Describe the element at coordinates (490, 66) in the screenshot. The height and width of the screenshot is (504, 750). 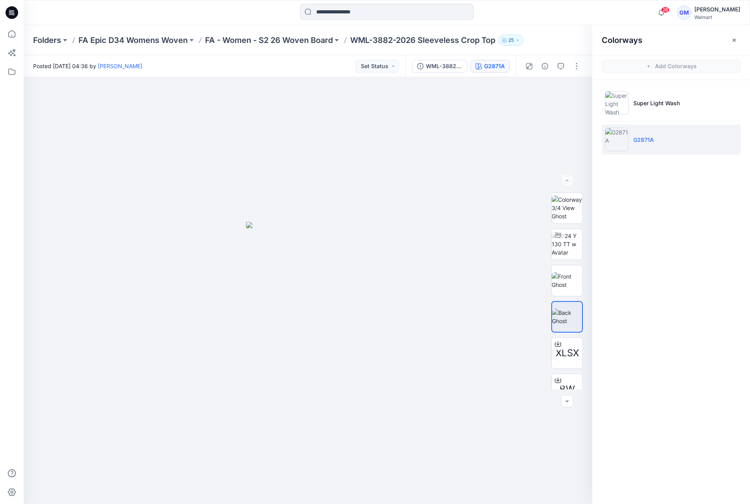
I see `button: G2871A` at that location.